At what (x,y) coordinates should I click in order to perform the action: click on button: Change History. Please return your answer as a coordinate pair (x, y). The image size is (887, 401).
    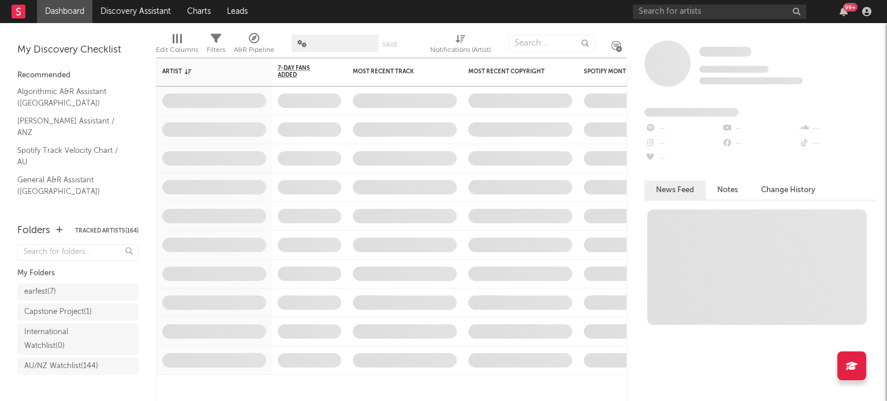
    Looking at the image, I should click on (788, 190).